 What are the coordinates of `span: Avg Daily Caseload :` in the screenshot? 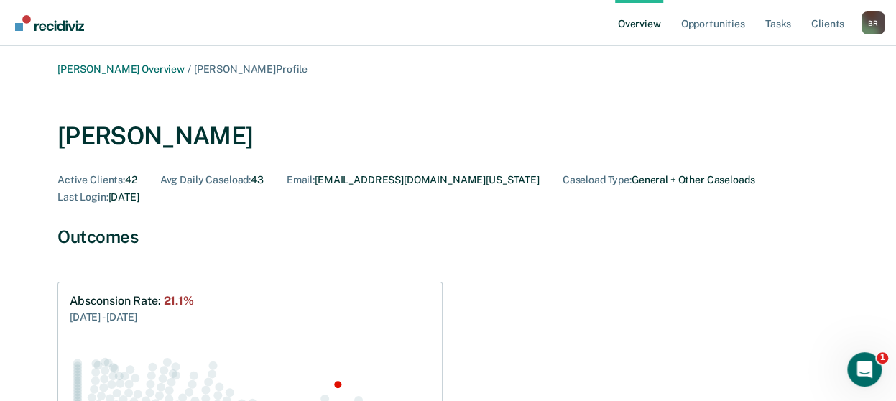 It's located at (206, 180).